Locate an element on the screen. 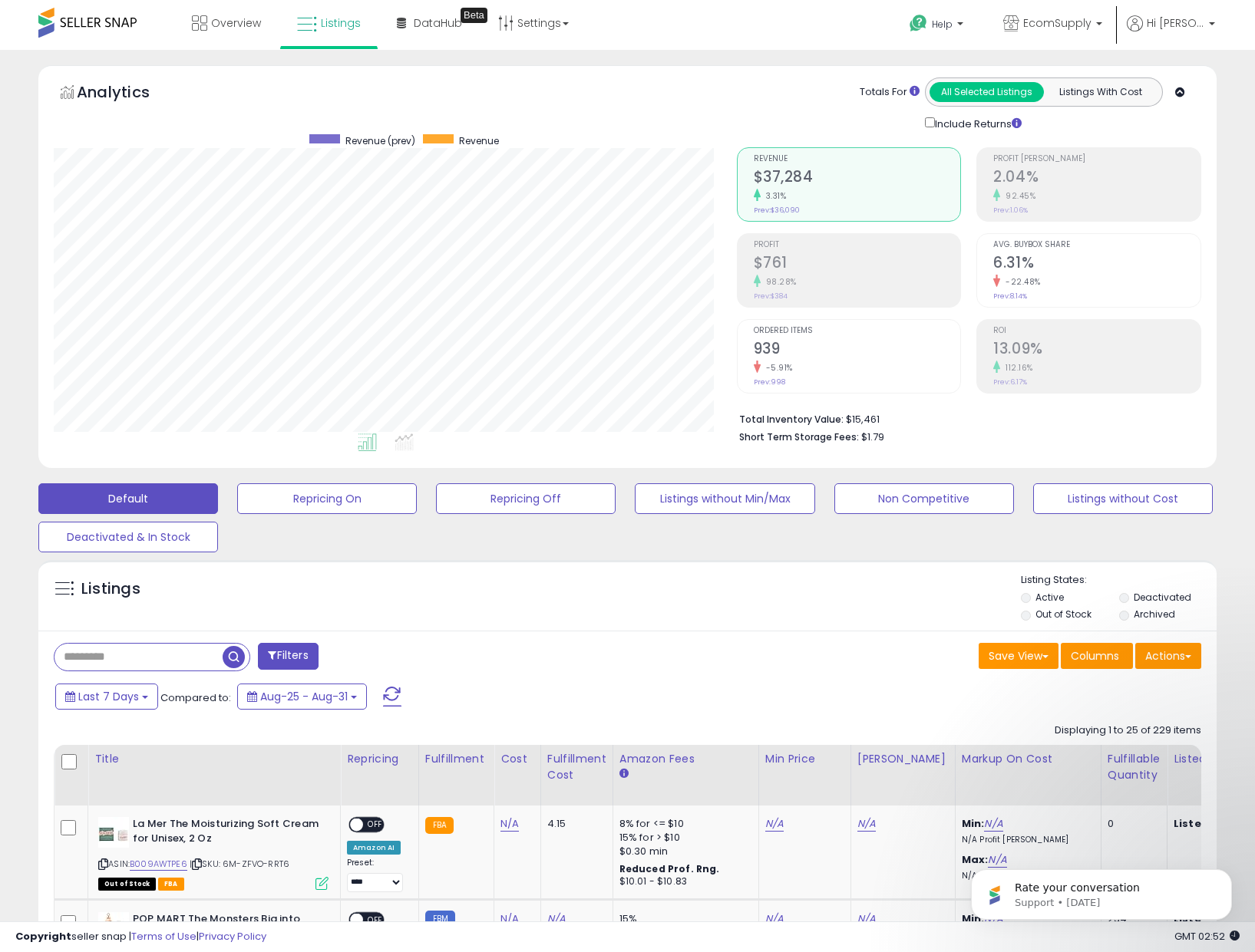 The height and width of the screenshot is (952, 1255). b: Total Inventory Value: is located at coordinates (791, 419).